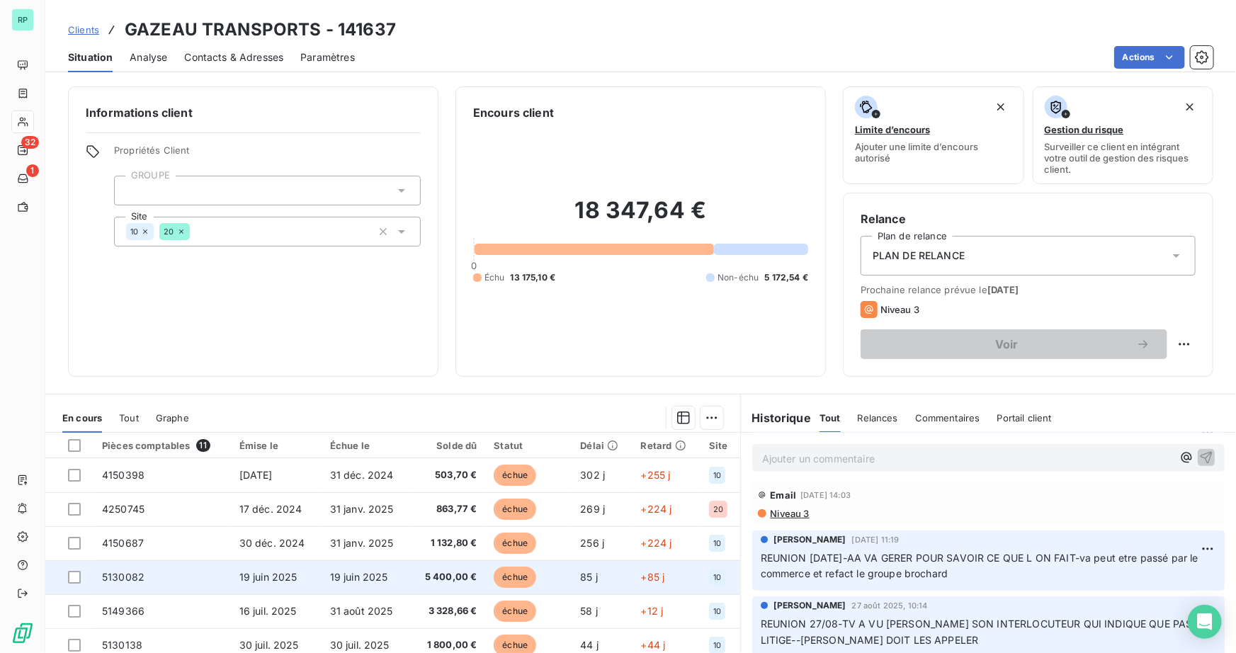 The width and height of the screenshot is (1236, 653). I want to click on span: 32, so click(30, 142).